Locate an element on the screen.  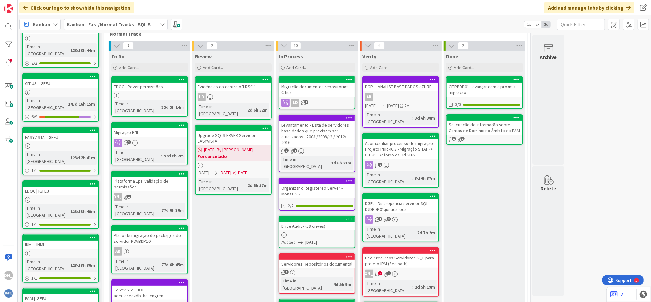
a: Solicitação de Informação sobre Contas de Domínio no Âmbito do PAM is located at coordinates (485, 129).